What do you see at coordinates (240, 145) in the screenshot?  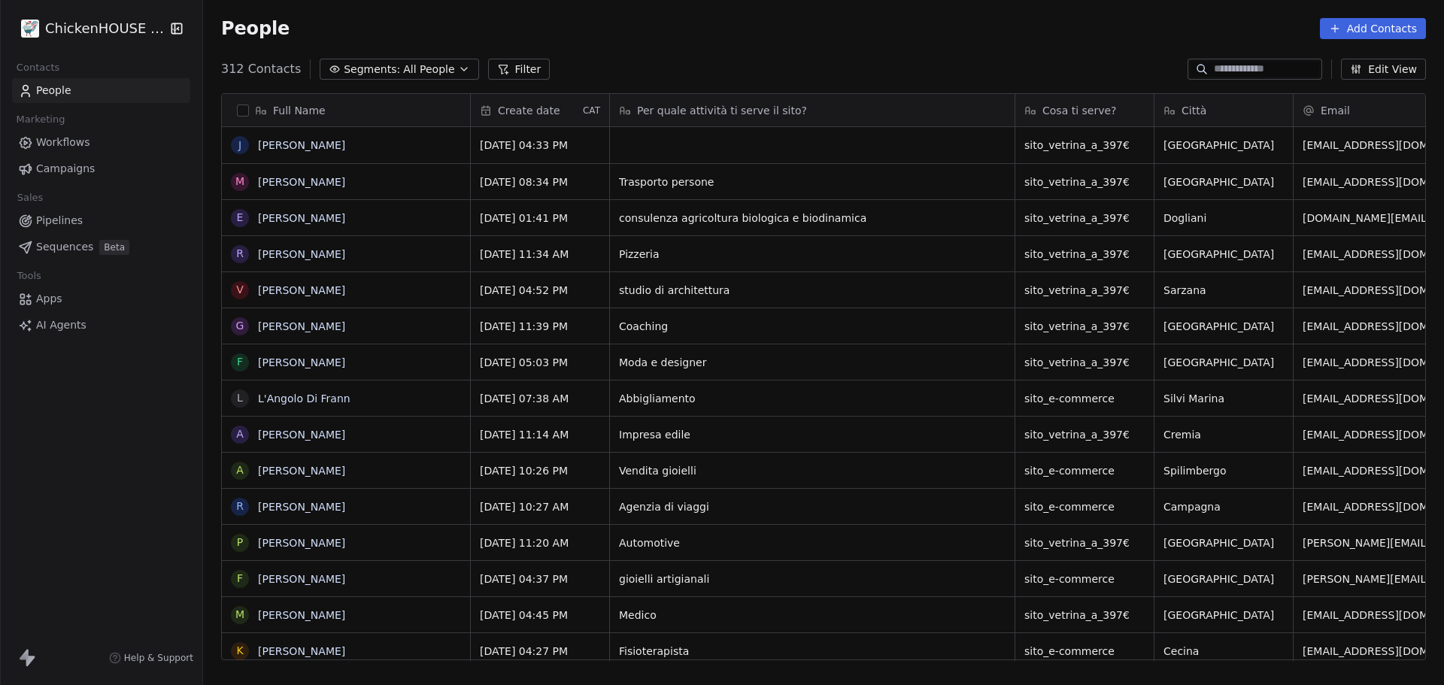 I see `div: J` at bounding box center [240, 145].